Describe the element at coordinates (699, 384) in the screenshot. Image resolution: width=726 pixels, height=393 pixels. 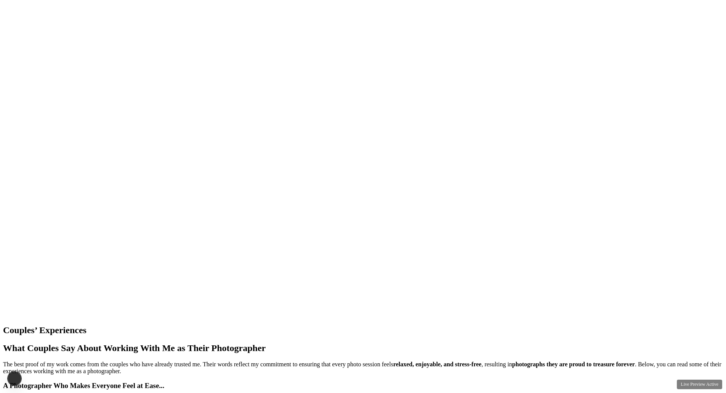
I see `div: Live Preview Active` at that location.